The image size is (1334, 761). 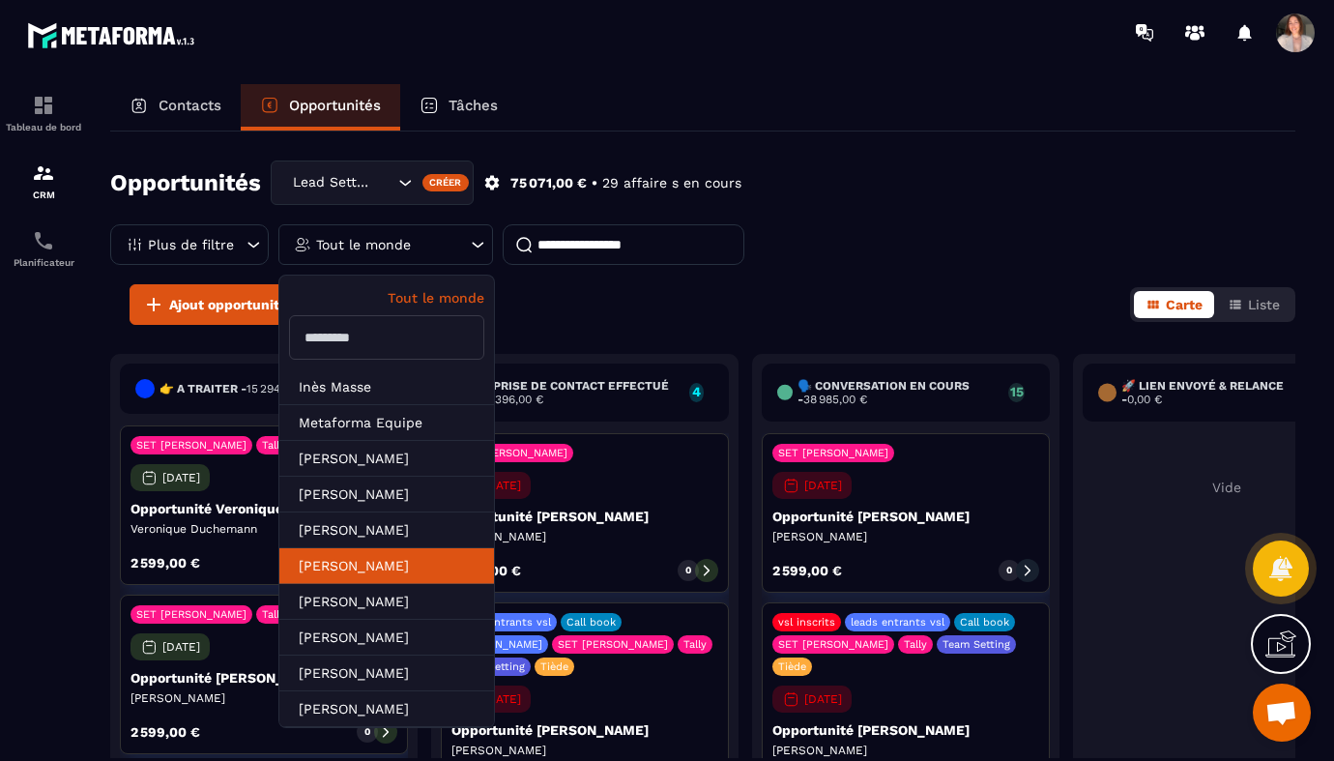 I want to click on span: 10 396,00 €, so click(x=512, y=399).